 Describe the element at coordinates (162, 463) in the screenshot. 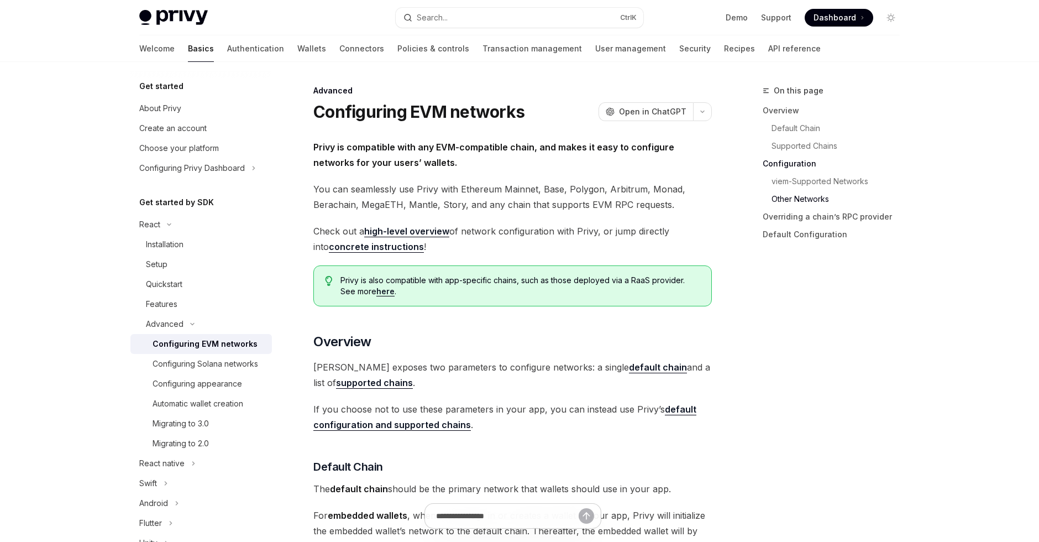

I see `div: React native` at that location.